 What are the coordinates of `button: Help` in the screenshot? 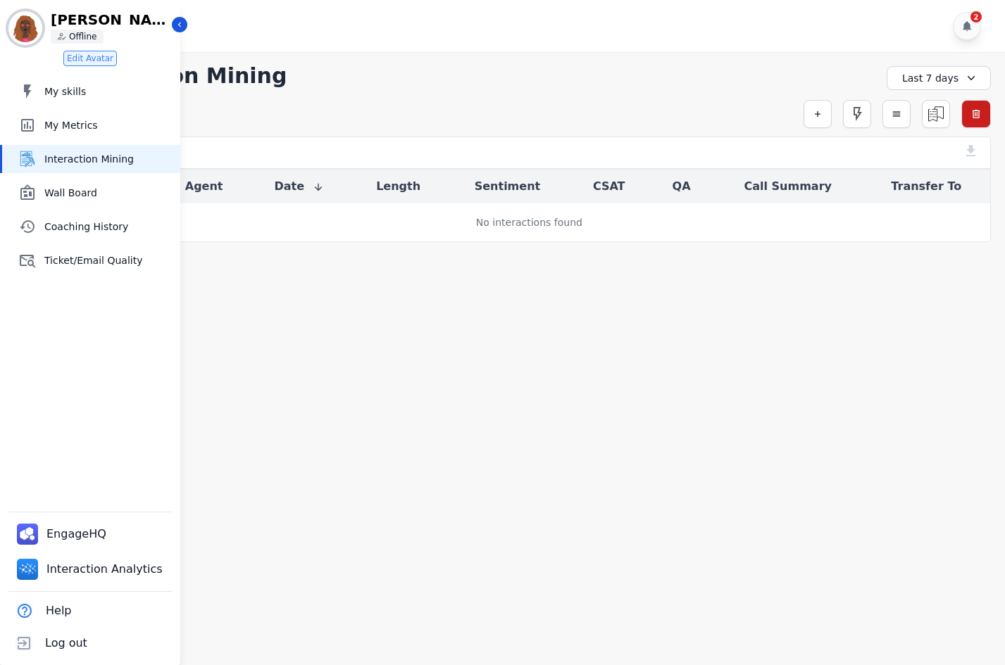 It's located at (41, 611).